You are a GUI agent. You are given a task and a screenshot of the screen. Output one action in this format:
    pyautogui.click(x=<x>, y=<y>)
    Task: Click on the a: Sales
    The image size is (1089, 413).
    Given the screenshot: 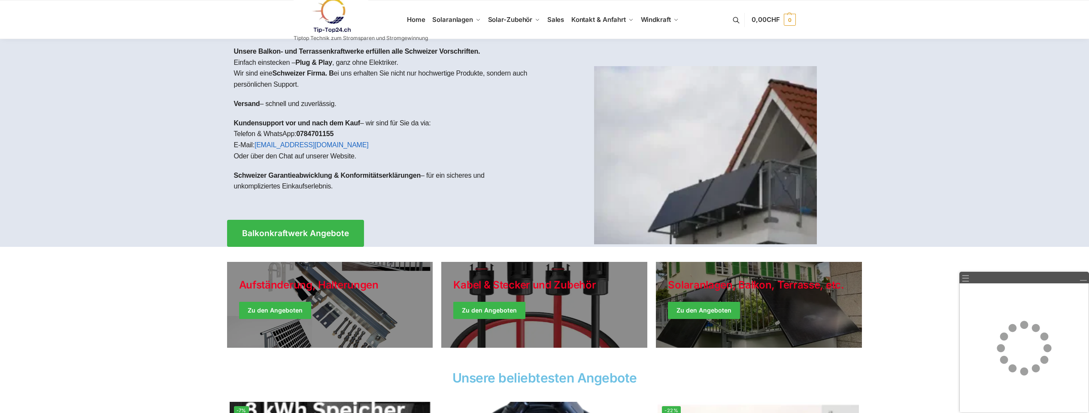 What is the action you would take?
    pyautogui.click(x=555, y=20)
    